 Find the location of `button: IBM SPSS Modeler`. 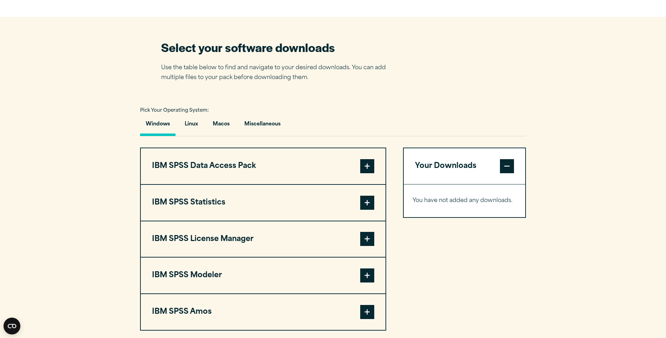

button: IBM SPSS Modeler is located at coordinates (263, 275).